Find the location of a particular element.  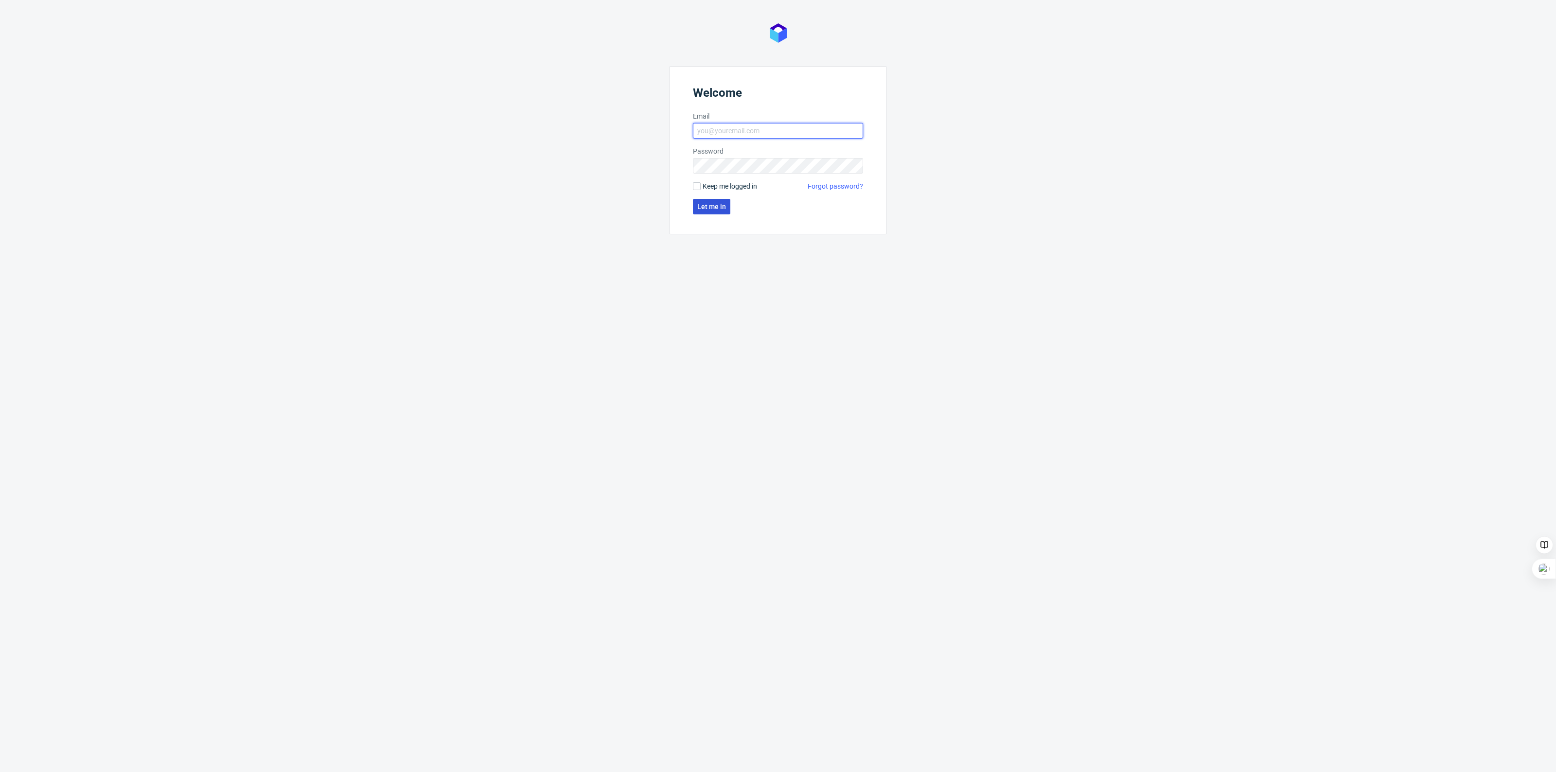

span: Keep me logged in is located at coordinates (730, 186).